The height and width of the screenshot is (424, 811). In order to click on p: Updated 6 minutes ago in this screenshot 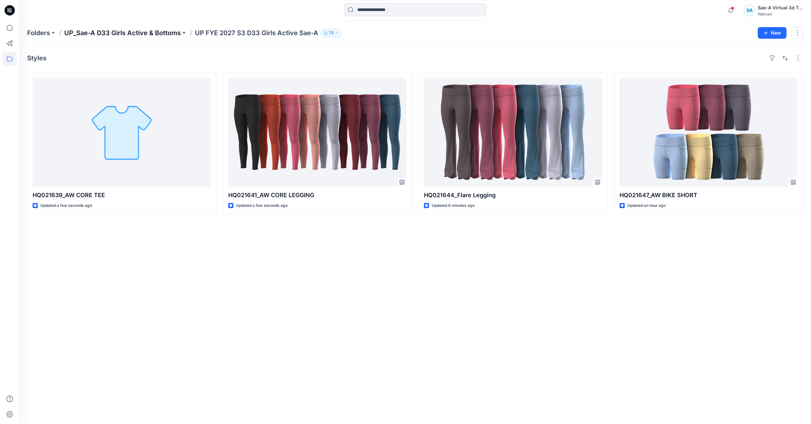, I will do `click(453, 206)`.